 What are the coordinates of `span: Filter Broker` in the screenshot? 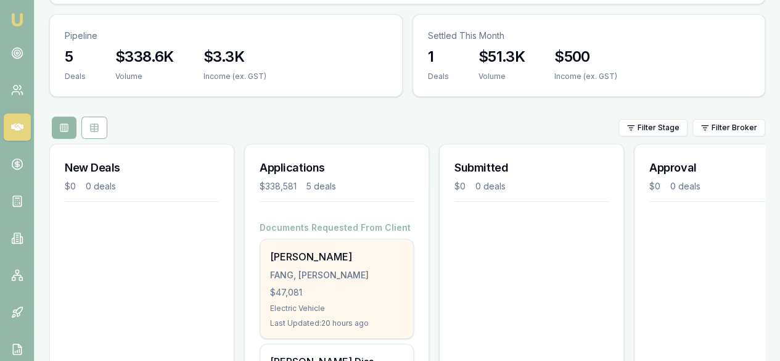 It's located at (734, 128).